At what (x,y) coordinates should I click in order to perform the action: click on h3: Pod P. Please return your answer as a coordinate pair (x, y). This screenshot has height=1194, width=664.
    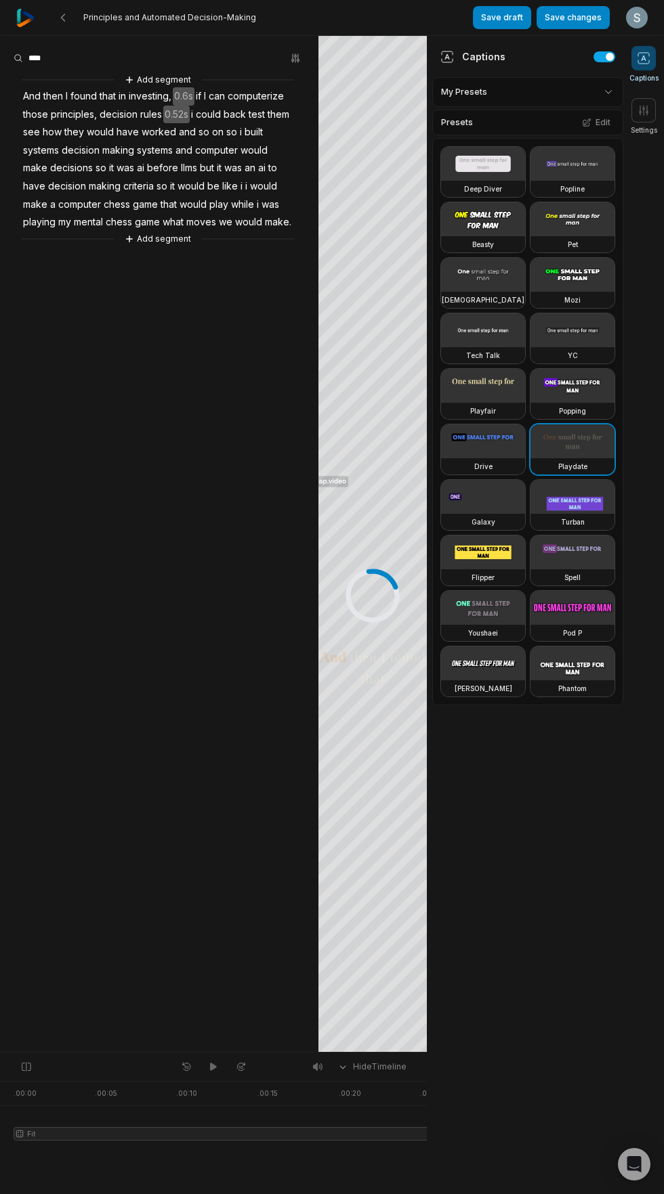
    Looking at the image, I should click on (572, 633).